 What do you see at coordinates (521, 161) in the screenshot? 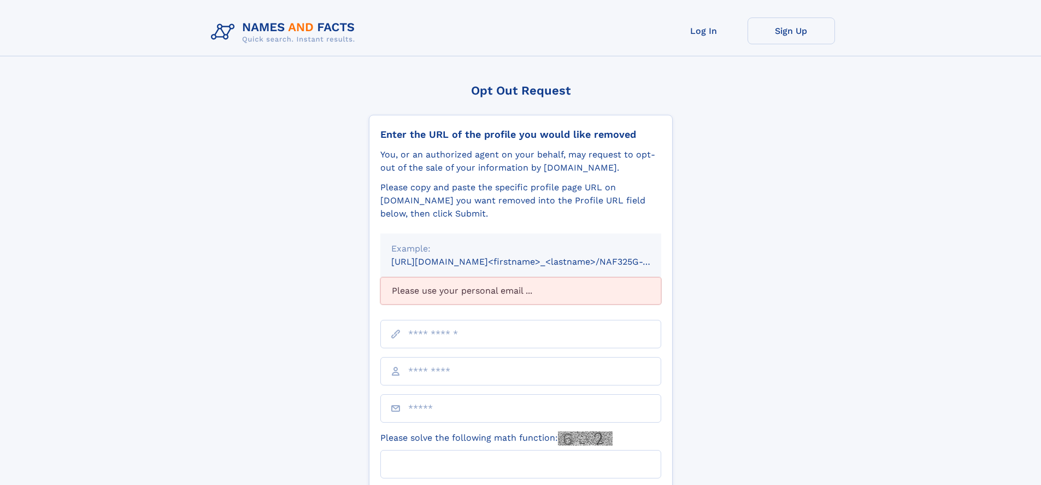
I see `div: You, or an authorized agent on your behalf, may request to opt-out of the sale of your informatio...` at bounding box center [521, 161].